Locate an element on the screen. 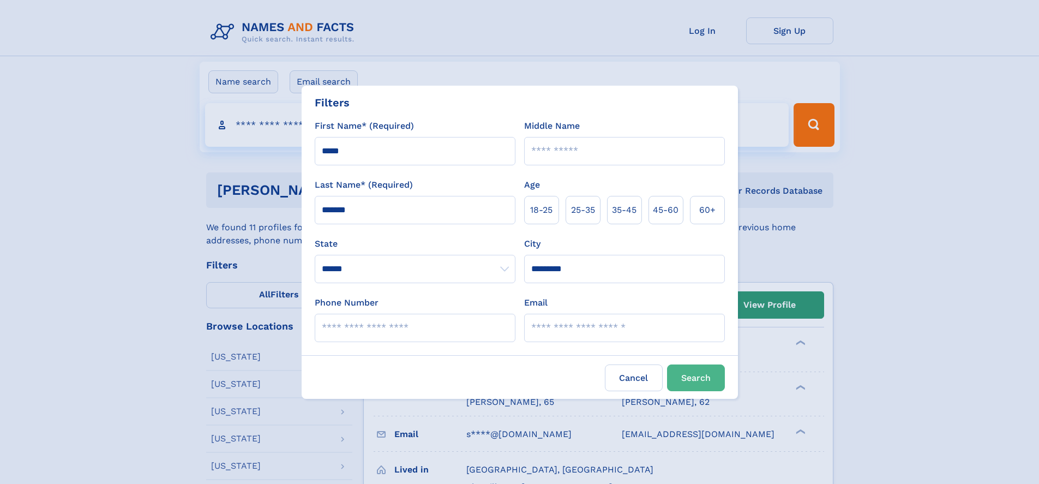 This screenshot has width=1039, height=484. label: Email is located at coordinates (536, 303).